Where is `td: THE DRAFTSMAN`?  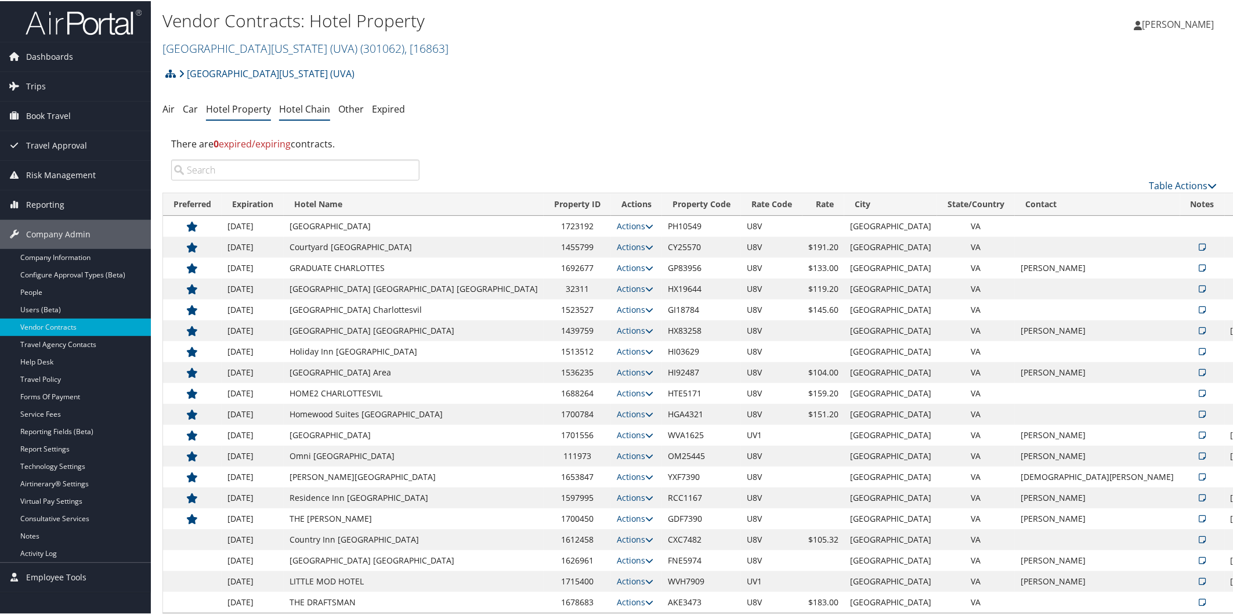 td: THE DRAFTSMAN is located at coordinates (414, 601).